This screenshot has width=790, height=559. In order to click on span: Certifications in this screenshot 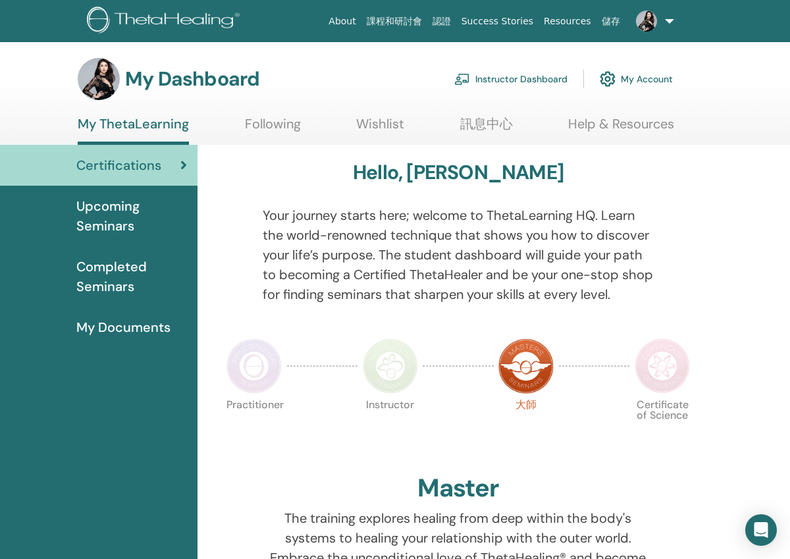, I will do `click(118, 165)`.